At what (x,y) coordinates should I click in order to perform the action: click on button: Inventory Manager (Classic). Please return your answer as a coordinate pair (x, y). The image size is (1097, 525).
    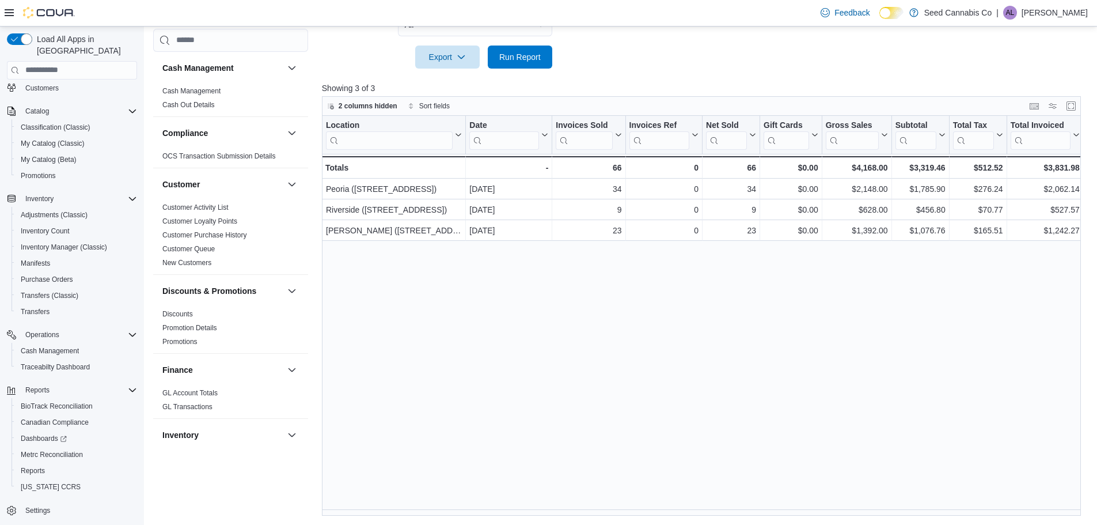
    Looking at the image, I should click on (77, 247).